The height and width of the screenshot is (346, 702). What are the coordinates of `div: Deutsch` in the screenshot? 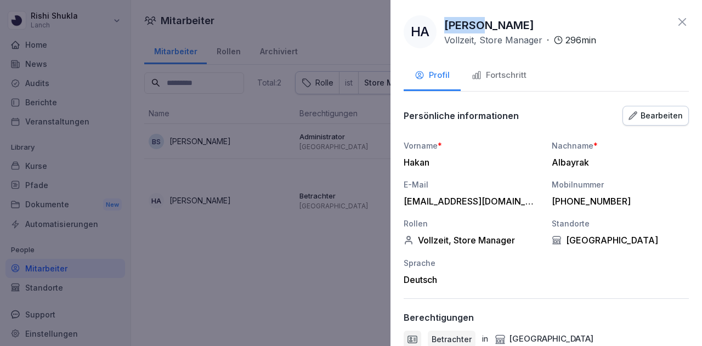 It's located at (472, 280).